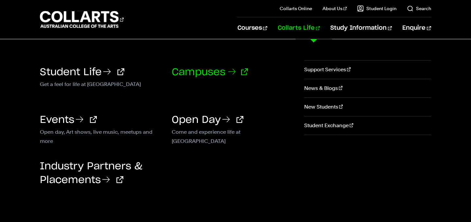 The image size is (471, 222). What do you see at coordinates (252, 28) in the screenshot?
I see `a: Courses` at bounding box center [252, 28].